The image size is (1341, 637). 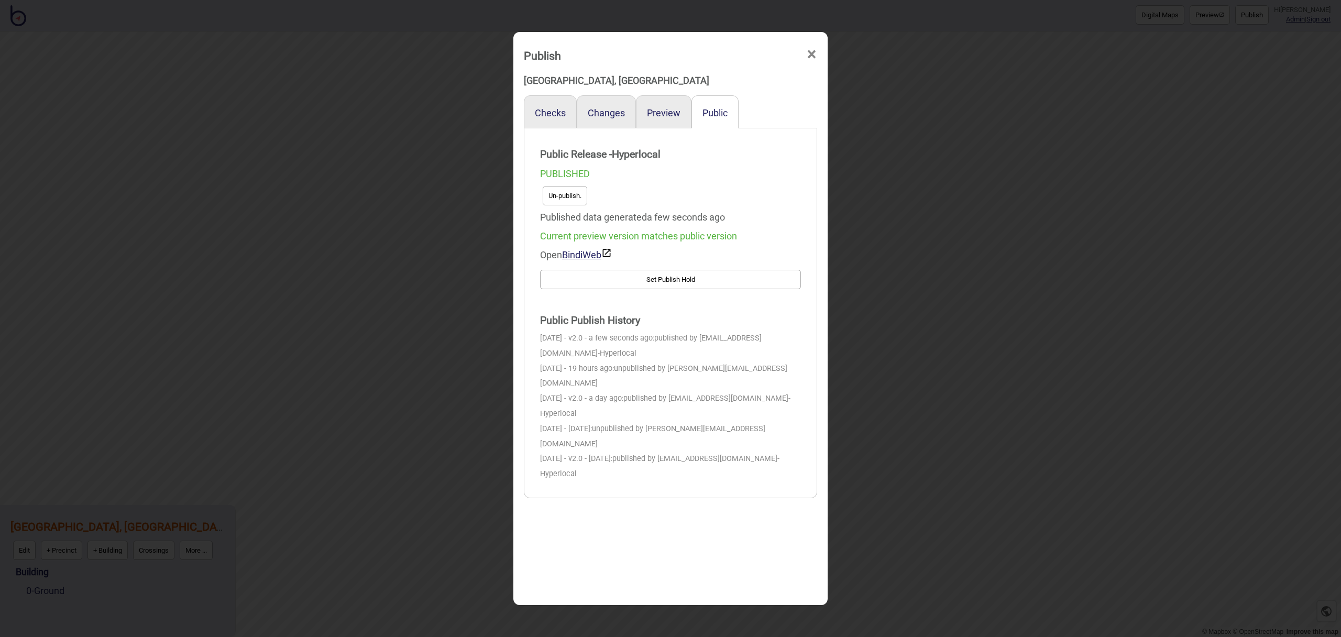 What do you see at coordinates (671, 155) in the screenshot?
I see `strong: Public Release - Hyperlocal` at bounding box center [671, 155].